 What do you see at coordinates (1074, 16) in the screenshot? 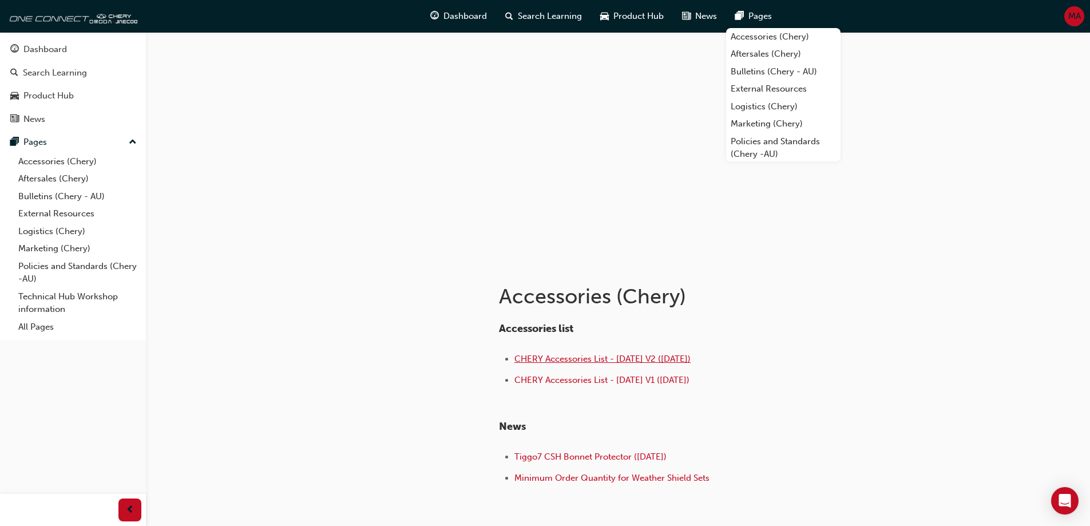
I see `button: MA` at bounding box center [1074, 16].